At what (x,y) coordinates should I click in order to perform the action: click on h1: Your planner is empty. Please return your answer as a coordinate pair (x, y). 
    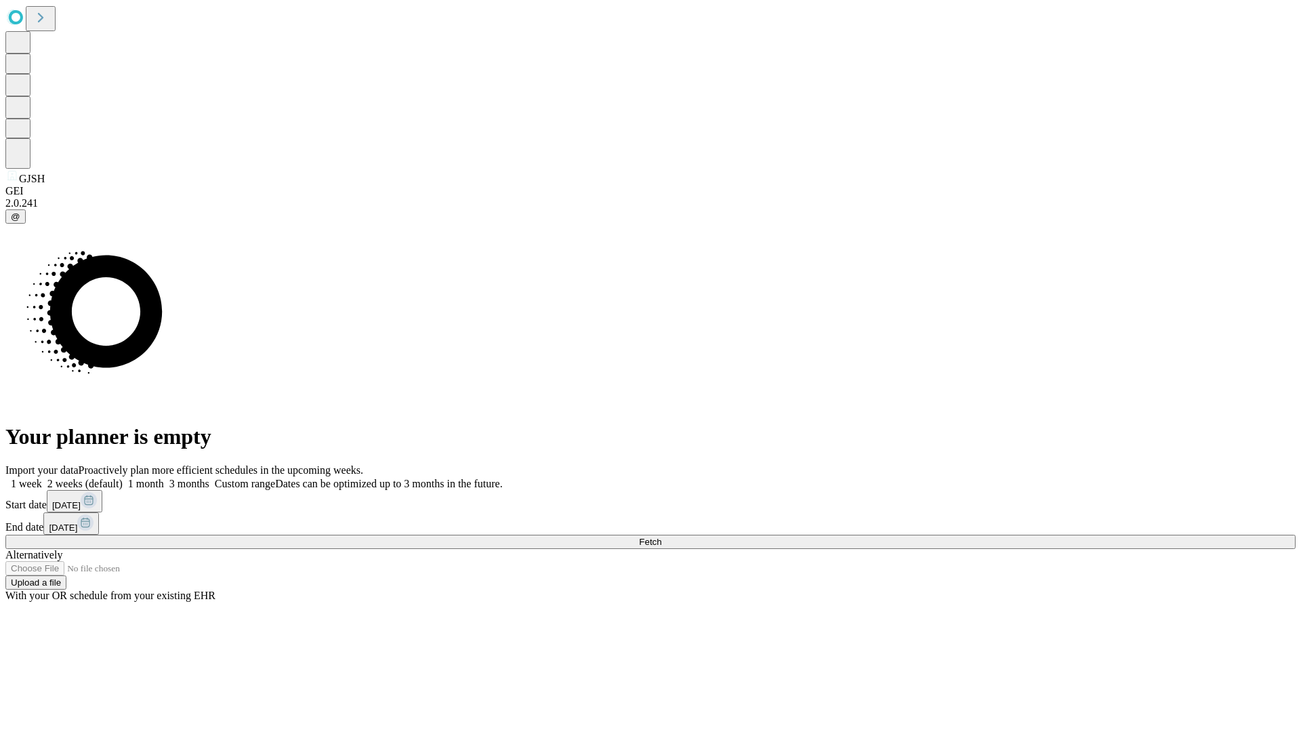
    Looking at the image, I should click on (651, 436).